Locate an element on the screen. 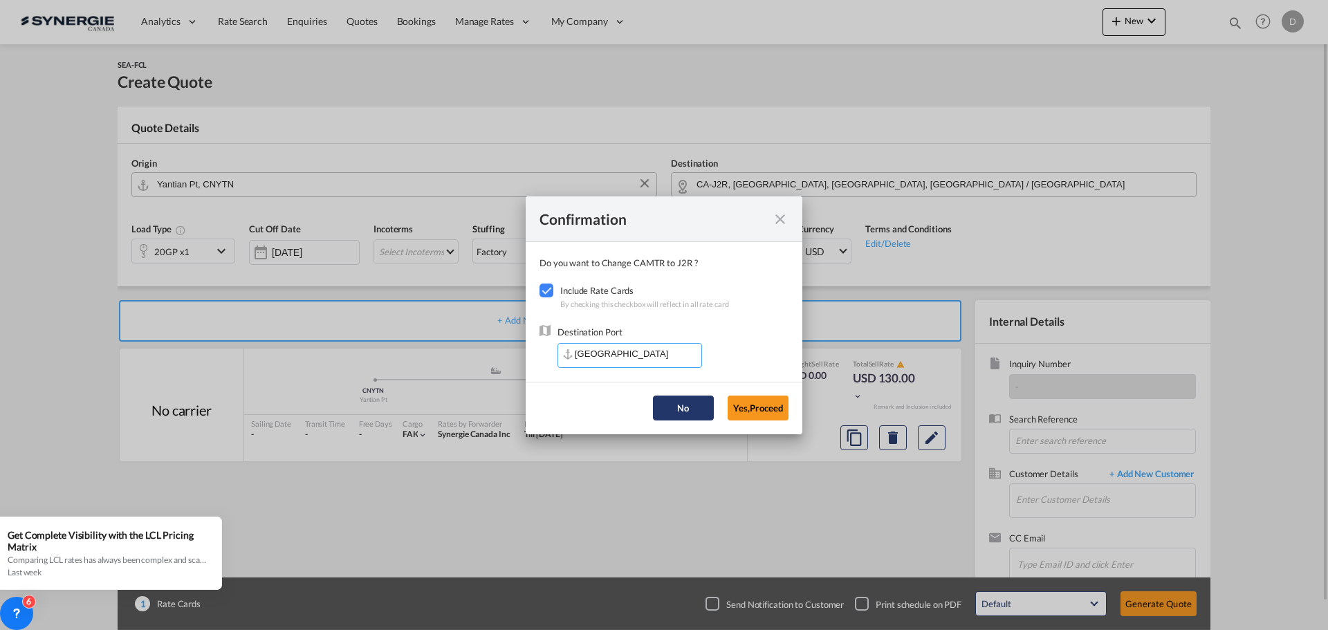 This screenshot has height=630, width=1328. div: Confirmation is located at coordinates (651, 219).